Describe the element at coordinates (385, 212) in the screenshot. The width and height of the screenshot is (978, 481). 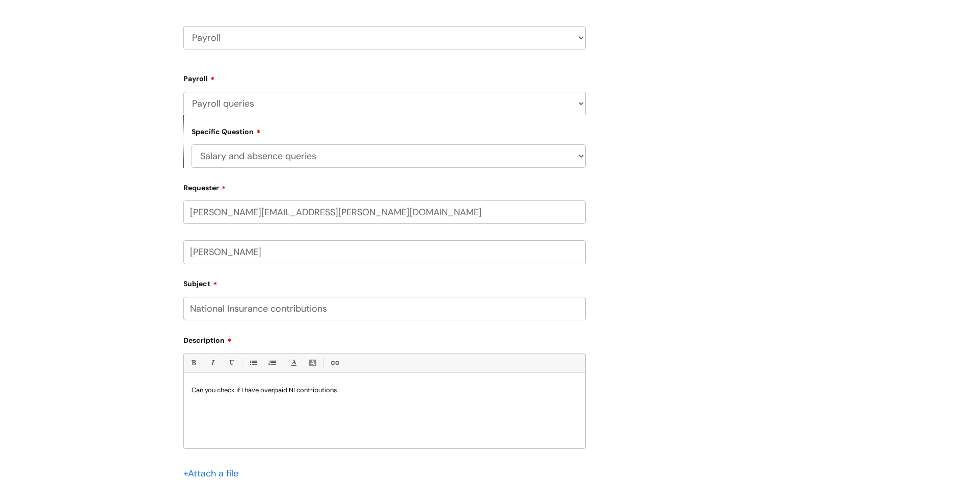
I see `input: Email` at that location.